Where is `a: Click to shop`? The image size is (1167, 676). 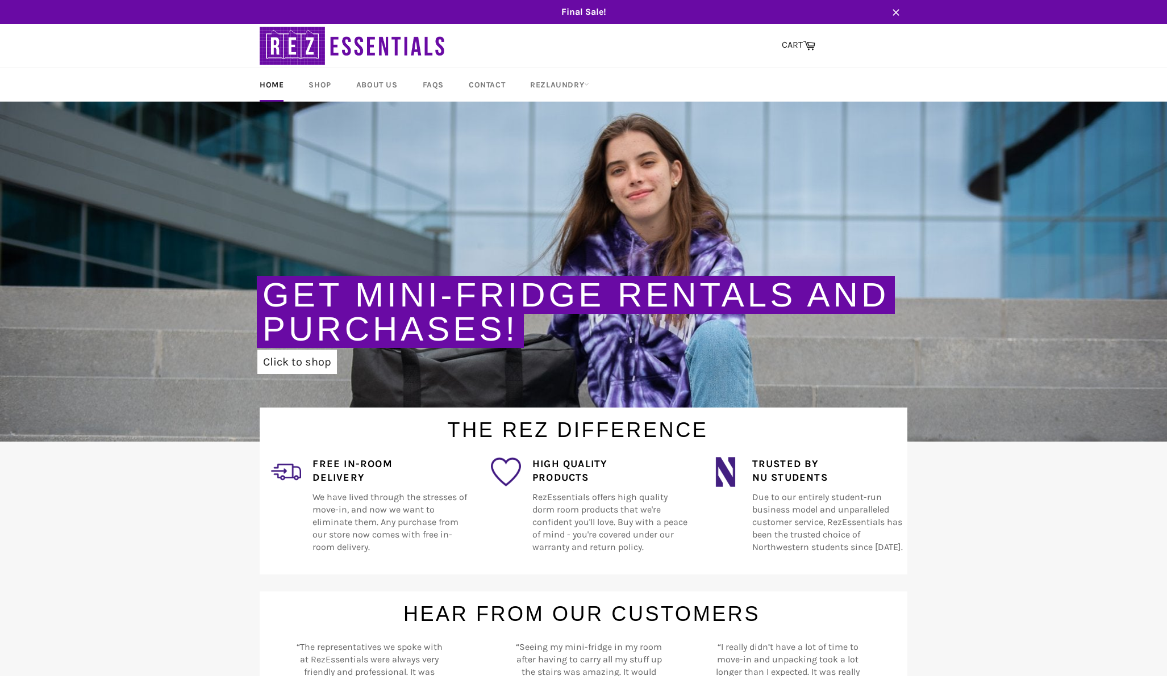 a: Click to shop is located at coordinates (297, 362).